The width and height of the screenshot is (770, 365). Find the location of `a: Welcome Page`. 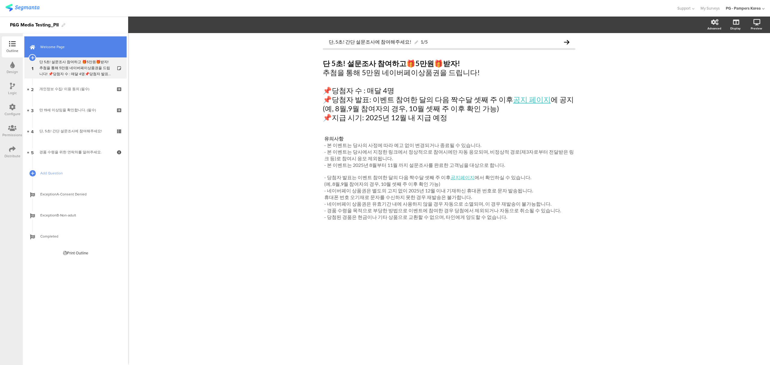

a: Welcome Page is located at coordinates (75, 47).